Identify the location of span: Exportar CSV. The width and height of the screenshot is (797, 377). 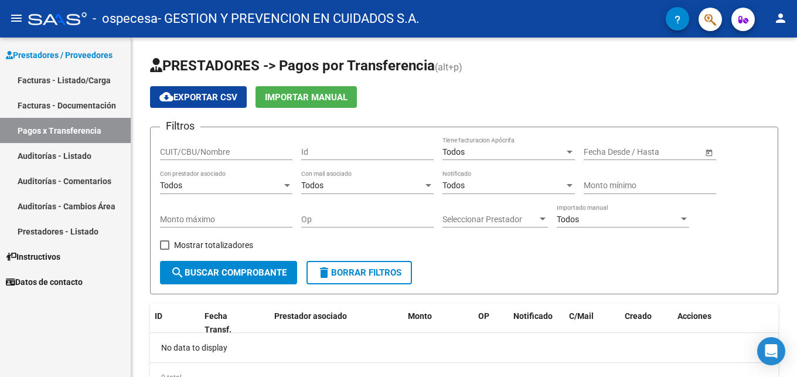
(198, 97).